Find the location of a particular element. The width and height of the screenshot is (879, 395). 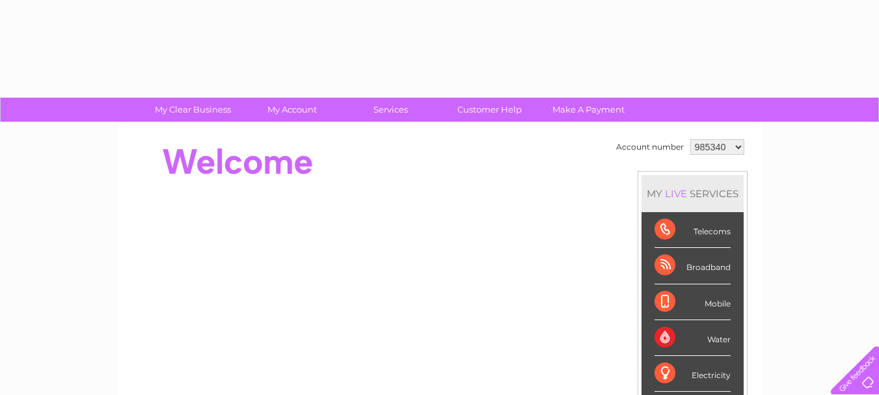

div: Electricity is located at coordinates (692, 373).